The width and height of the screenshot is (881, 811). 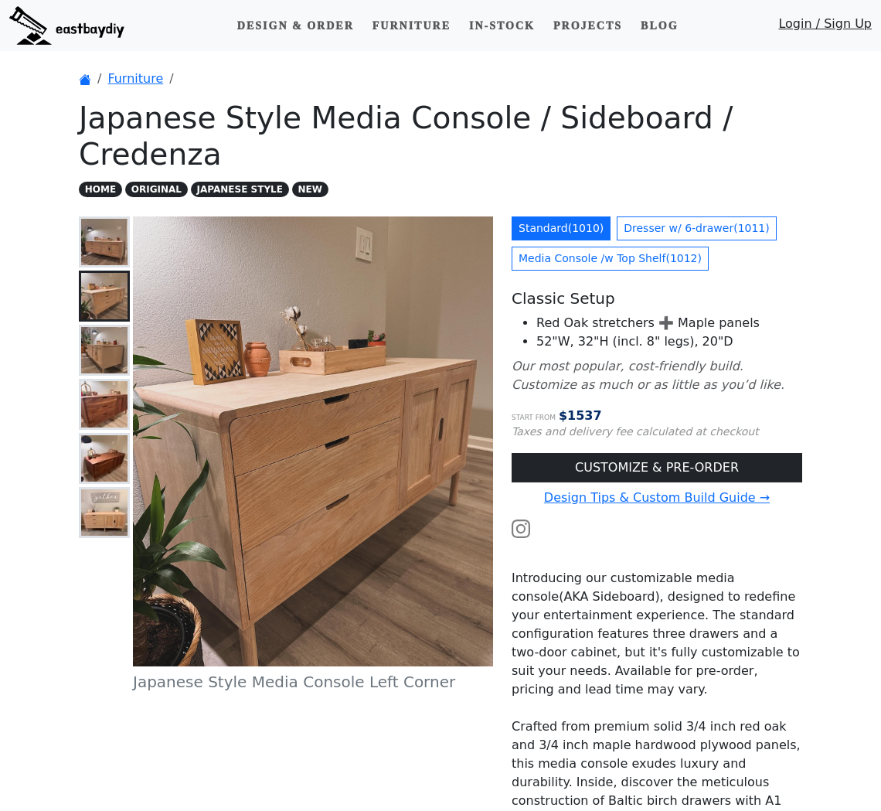 I want to click on a: Media Console /w Top Shelf(1012), so click(x=610, y=258).